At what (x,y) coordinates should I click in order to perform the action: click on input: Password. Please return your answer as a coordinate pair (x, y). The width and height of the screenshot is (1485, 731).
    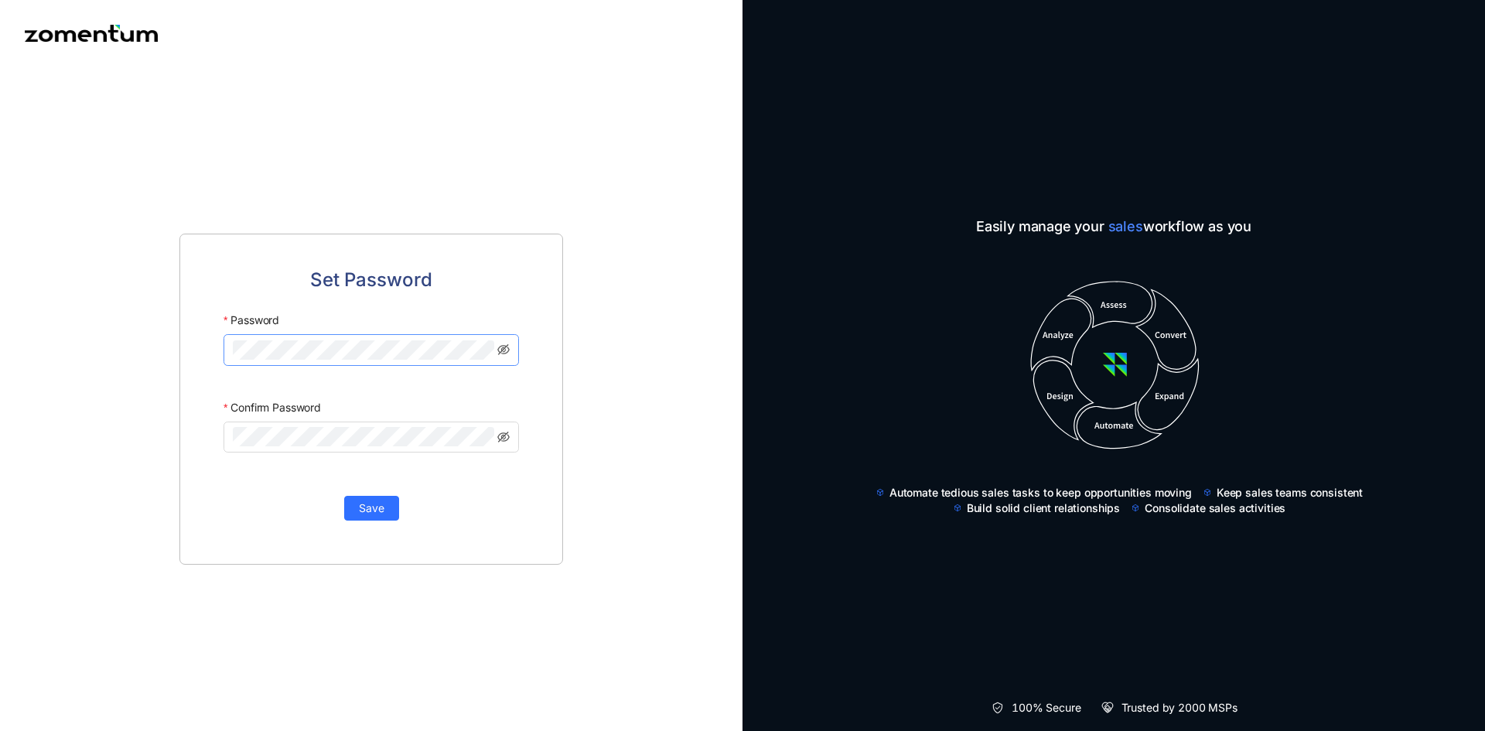
    Looking at the image, I should click on (363, 350).